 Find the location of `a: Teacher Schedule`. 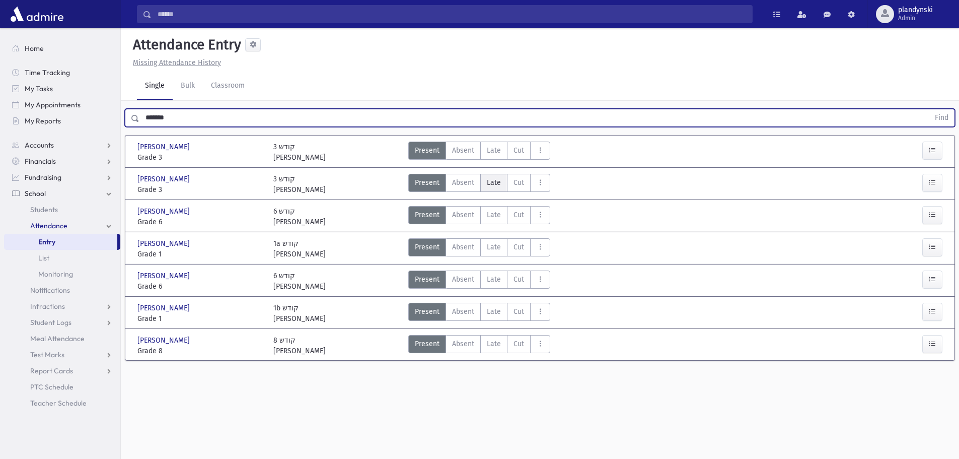

a: Teacher Schedule is located at coordinates (62, 403).